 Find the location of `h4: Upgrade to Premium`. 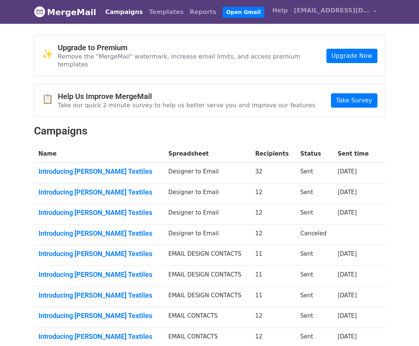

h4: Upgrade to Premium is located at coordinates (192, 48).